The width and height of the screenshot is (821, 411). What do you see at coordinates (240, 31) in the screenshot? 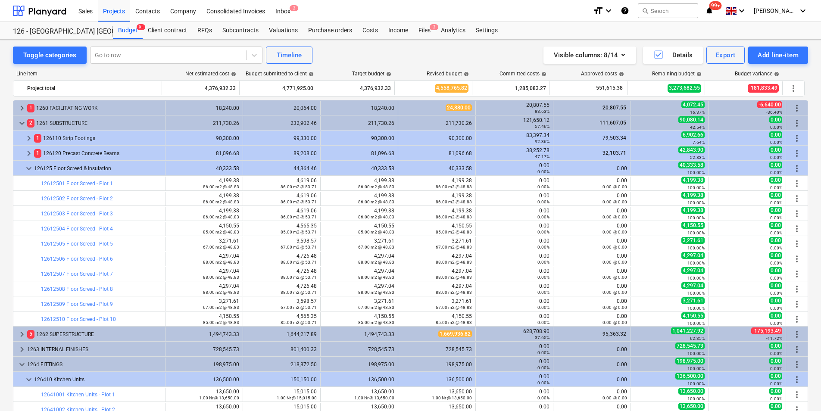
I see `a: Subcontracts` at bounding box center [240, 31].